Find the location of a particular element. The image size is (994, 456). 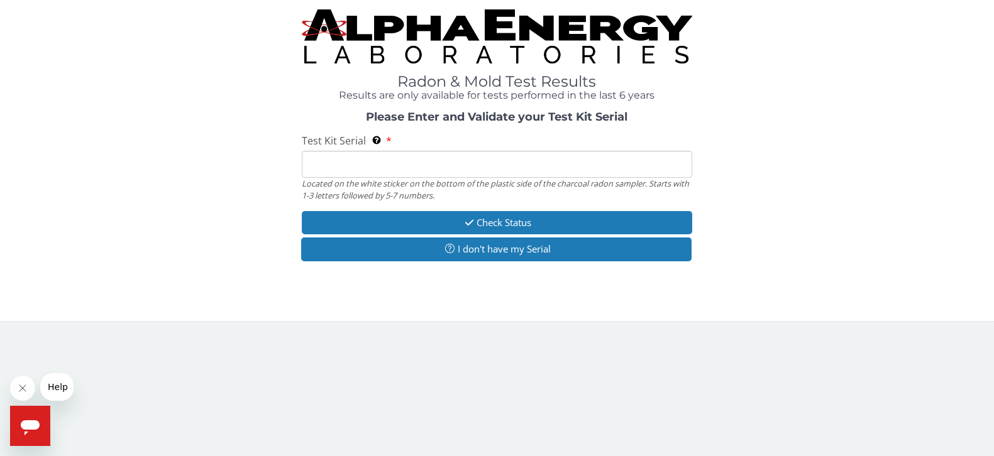

strong: Please Enter and Validate your Test Kit Serial is located at coordinates (497, 117).